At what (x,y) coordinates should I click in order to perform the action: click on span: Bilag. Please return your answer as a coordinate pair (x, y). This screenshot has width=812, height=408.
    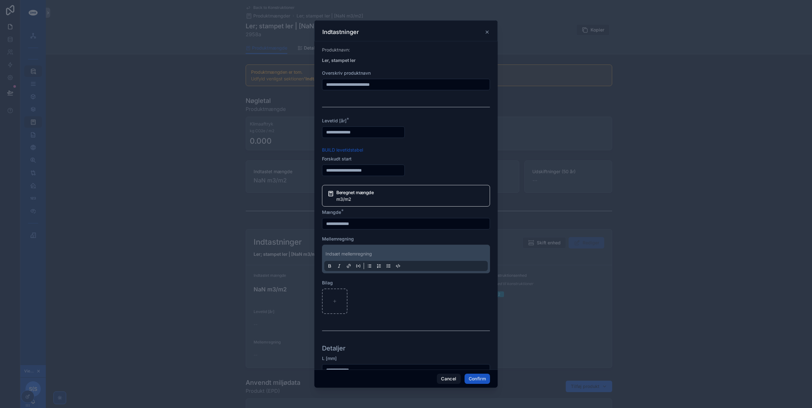
    Looking at the image, I should click on (327, 283).